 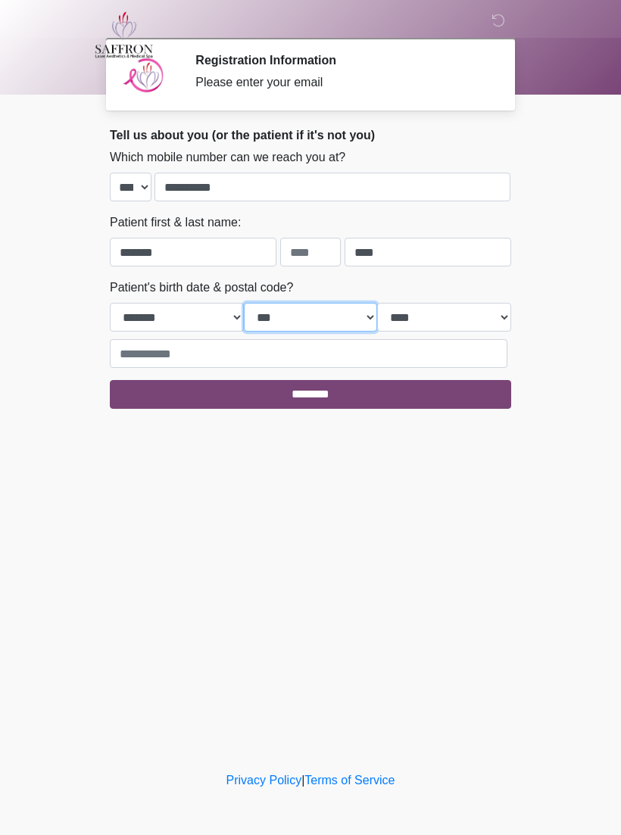 What do you see at coordinates (144, 76) in the screenshot?
I see `img: Agent Avatar` at bounding box center [144, 76].